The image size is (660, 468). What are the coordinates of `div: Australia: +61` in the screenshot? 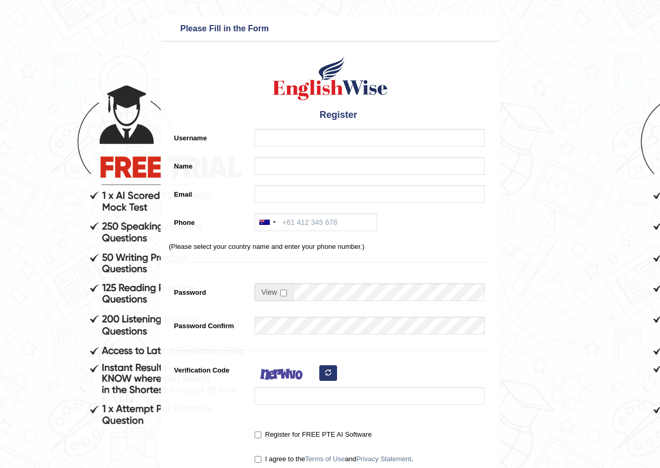 It's located at (267, 222).